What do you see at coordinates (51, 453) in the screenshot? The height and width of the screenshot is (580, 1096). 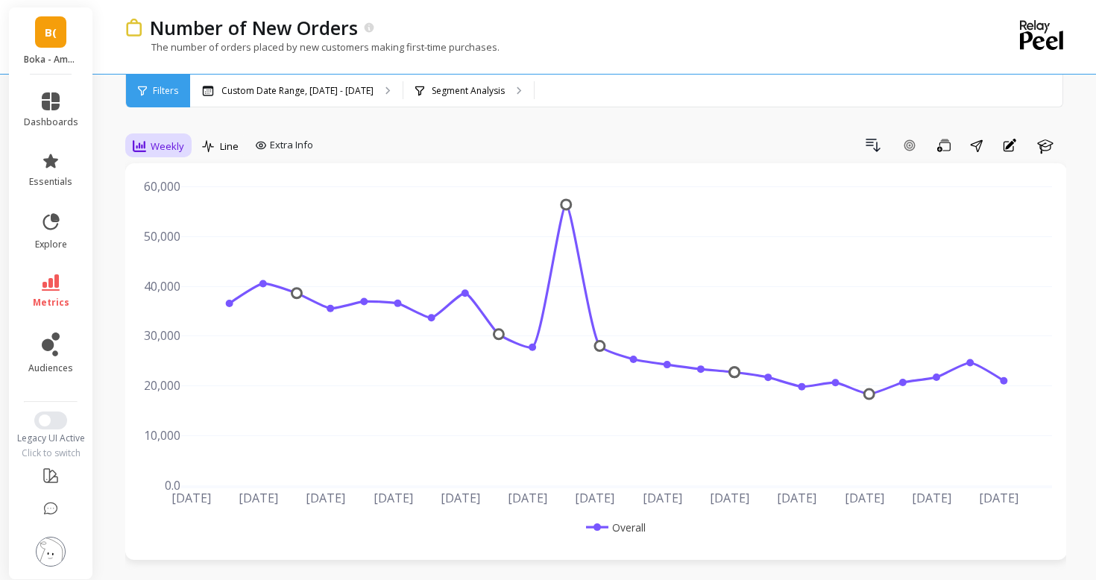 I see `div: Click to switch` at bounding box center [51, 453].